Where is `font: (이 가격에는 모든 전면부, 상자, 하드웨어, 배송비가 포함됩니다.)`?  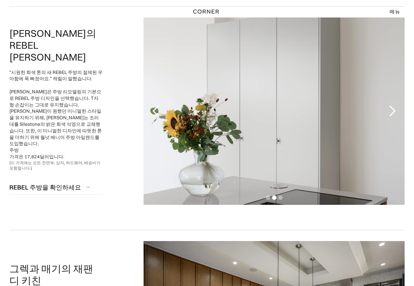
font: (이 가격에는 모든 전면부, 상자, 하드웨어, 배송비가 포함됩니다.) is located at coordinates (55, 166).